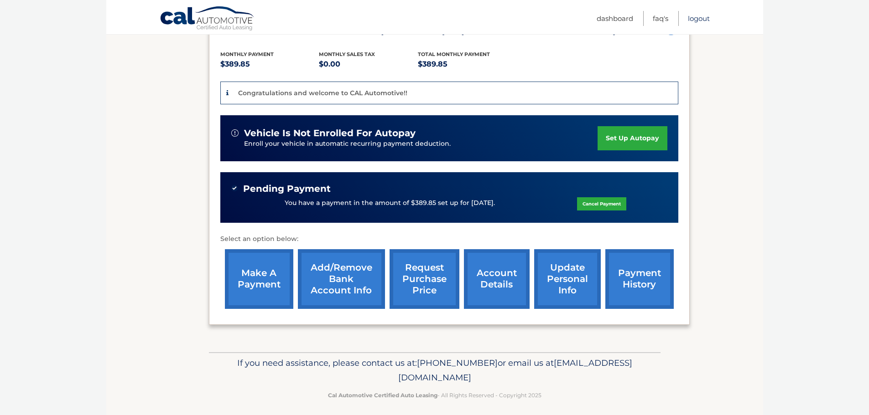 The image size is (869, 415). Describe the element at coordinates (660, 18) in the screenshot. I see `a: FAQ's` at that location.